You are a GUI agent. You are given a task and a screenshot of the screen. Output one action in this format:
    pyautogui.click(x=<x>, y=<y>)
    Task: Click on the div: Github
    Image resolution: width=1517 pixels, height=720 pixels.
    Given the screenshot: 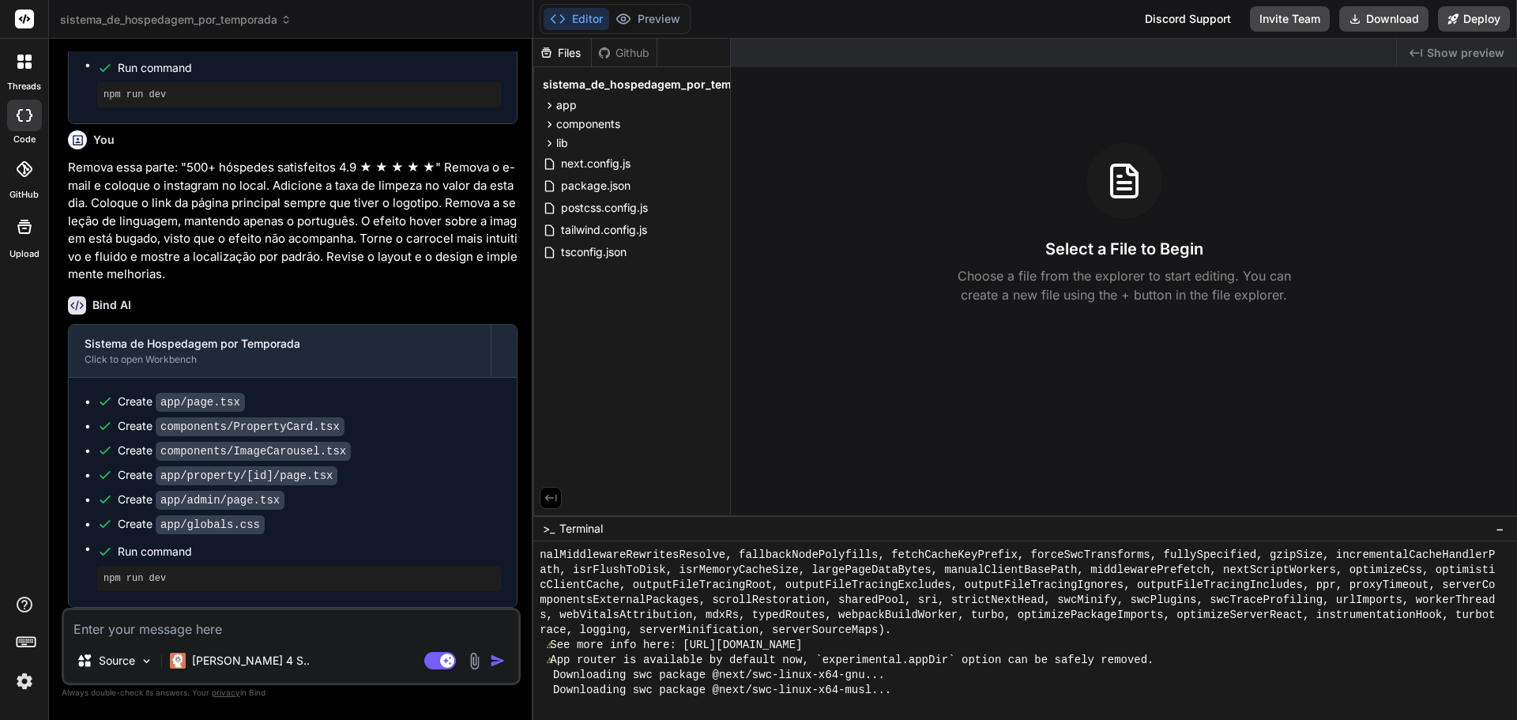 What is the action you would take?
    pyautogui.click(x=624, y=53)
    